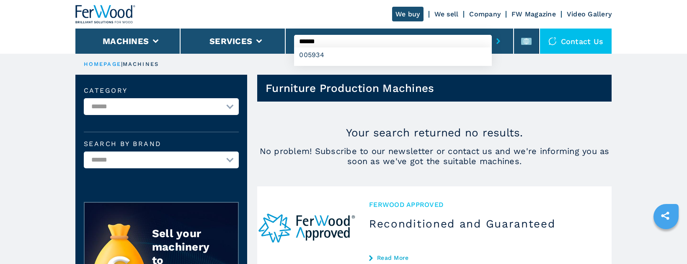 The image size is (687, 264). What do you see at coordinates (498, 41) in the screenshot?
I see `button: submit-button` at bounding box center [498, 41].